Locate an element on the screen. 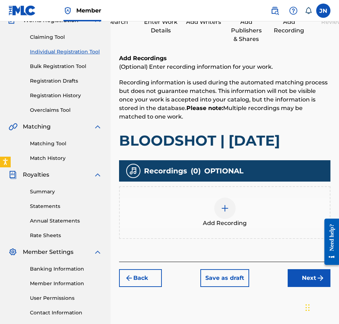  a: Annual Statements is located at coordinates (66, 221).